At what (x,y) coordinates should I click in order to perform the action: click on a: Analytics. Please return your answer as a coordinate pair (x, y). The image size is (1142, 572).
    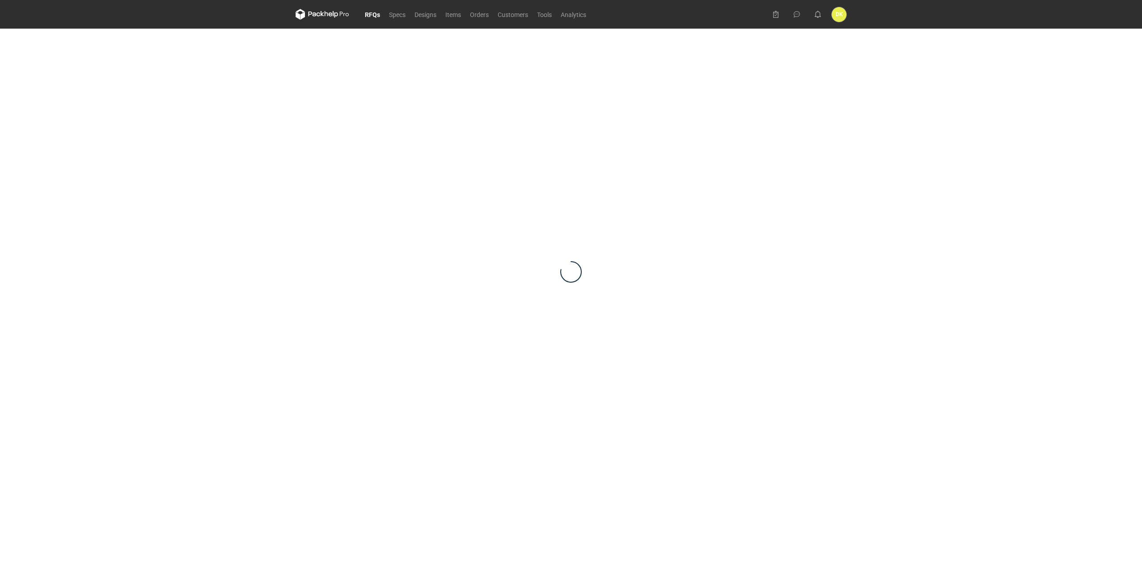
    Looking at the image, I should click on (573, 14).